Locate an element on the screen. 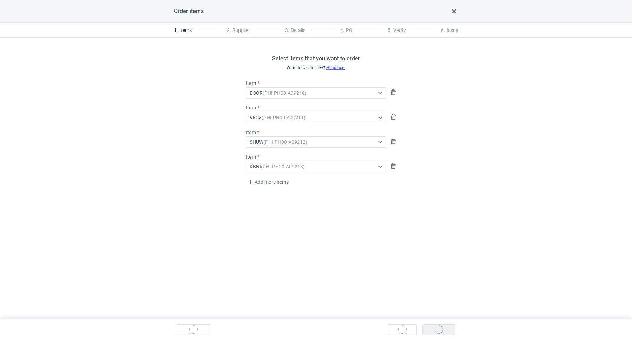 The width and height of the screenshot is (632, 341). li: Details is located at coordinates (295, 30).